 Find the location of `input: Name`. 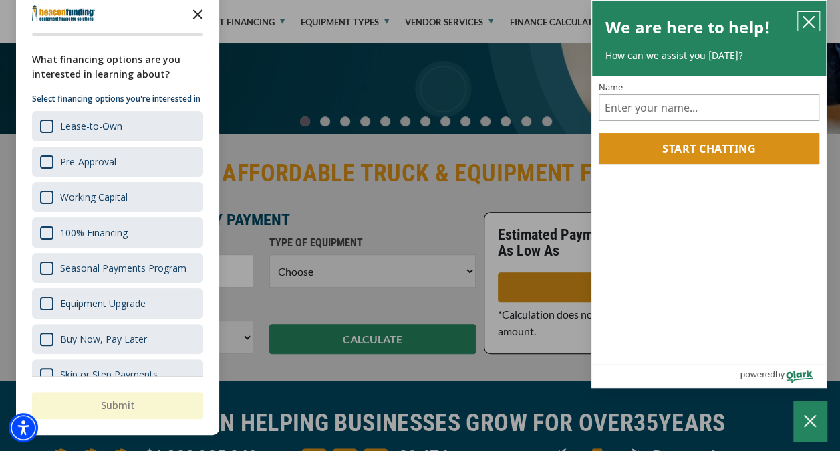

input: Name is located at coordinates (709, 108).